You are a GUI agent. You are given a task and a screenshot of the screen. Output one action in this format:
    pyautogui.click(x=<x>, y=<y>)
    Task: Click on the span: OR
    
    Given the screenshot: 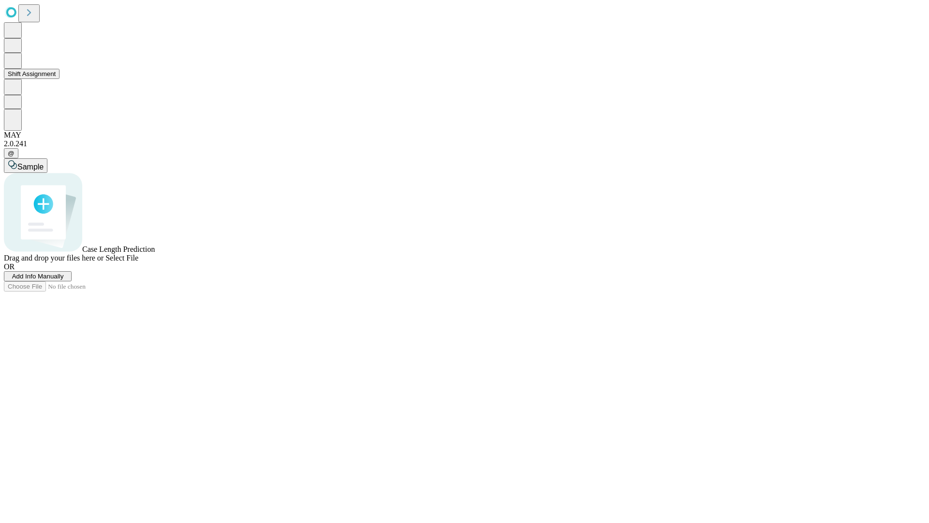 What is the action you would take?
    pyautogui.click(x=9, y=266)
    